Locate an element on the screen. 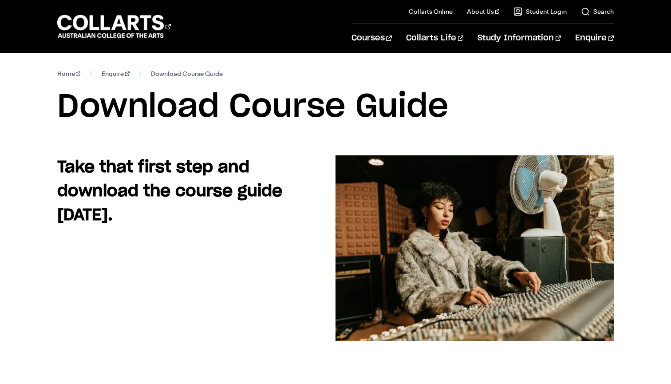 The width and height of the screenshot is (671, 384). a: Search is located at coordinates (597, 12).